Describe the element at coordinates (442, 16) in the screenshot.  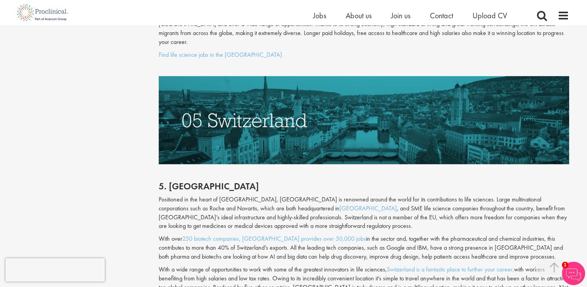
I see `a: Contact` at that location.